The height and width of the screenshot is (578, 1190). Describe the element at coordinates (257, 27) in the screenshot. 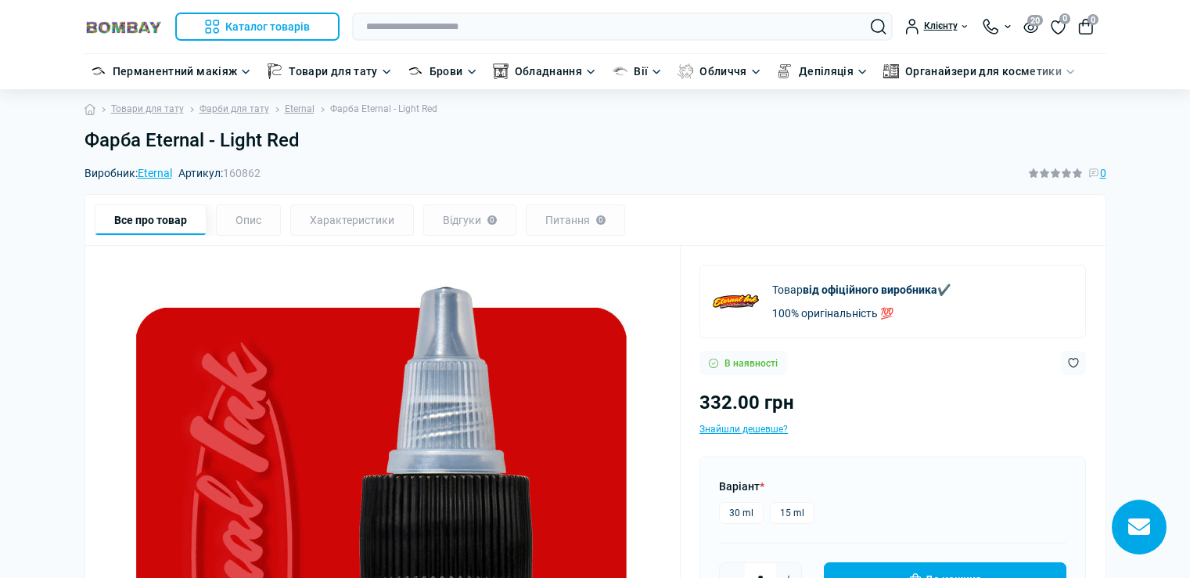

I see `button: Каталог товарів` at that location.